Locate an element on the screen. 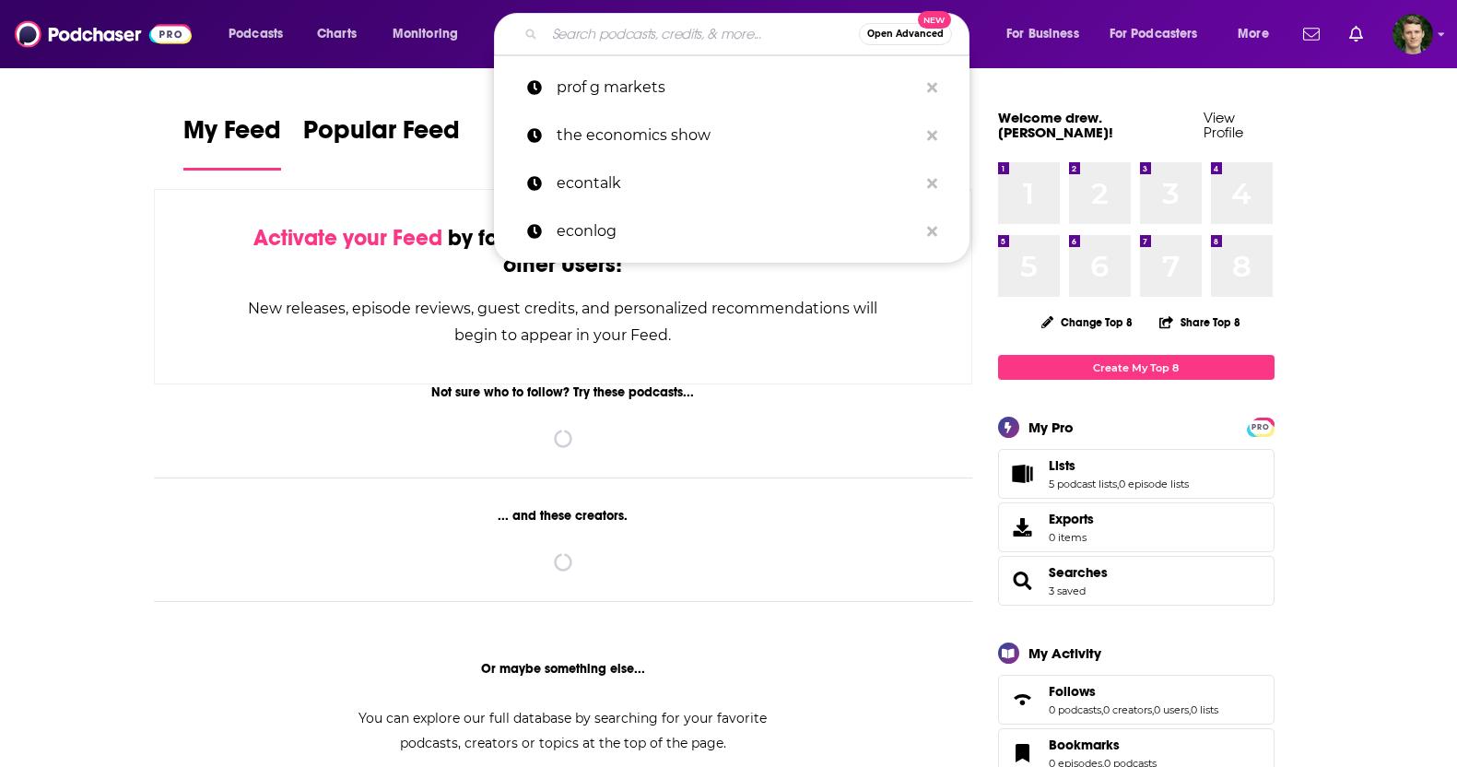  span: Popular Feed is located at coordinates (382, 135).